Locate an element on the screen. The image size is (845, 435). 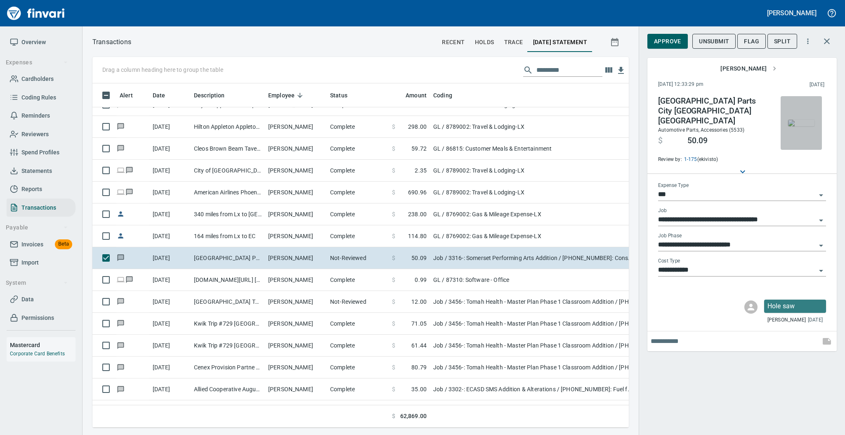
button: Flag is located at coordinates (751, 41).